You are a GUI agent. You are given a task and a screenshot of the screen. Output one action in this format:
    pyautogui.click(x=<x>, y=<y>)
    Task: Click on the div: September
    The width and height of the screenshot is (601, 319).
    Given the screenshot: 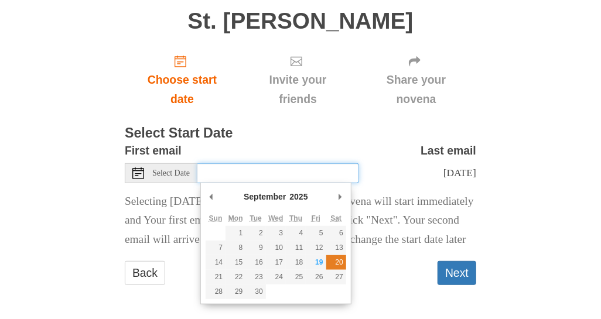 What is the action you would take?
    pyautogui.click(x=265, y=197)
    